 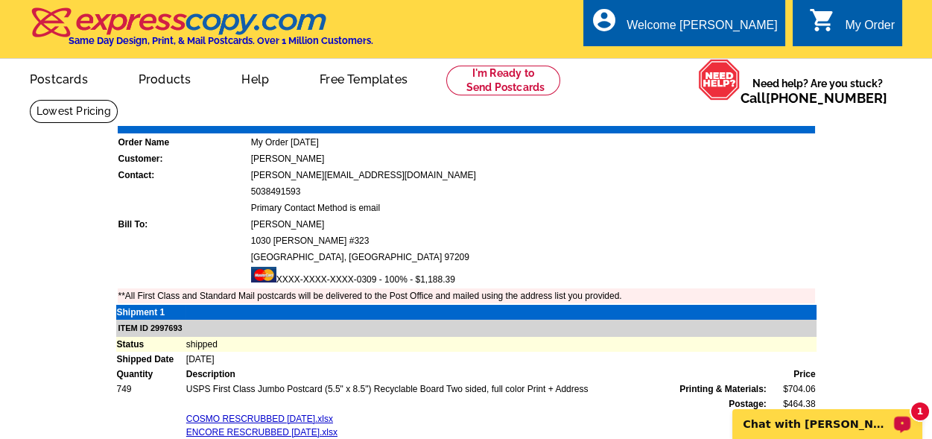 What do you see at coordinates (183, 159) in the screenshot?
I see `td: Customer:` at bounding box center [183, 159].